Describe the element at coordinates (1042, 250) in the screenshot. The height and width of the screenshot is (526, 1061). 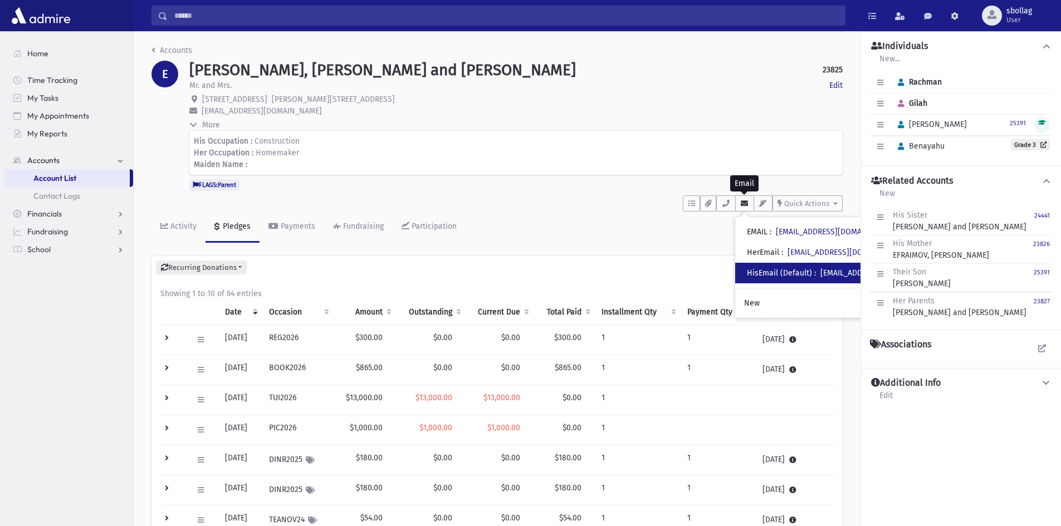
I see `a: 23826` at that location.